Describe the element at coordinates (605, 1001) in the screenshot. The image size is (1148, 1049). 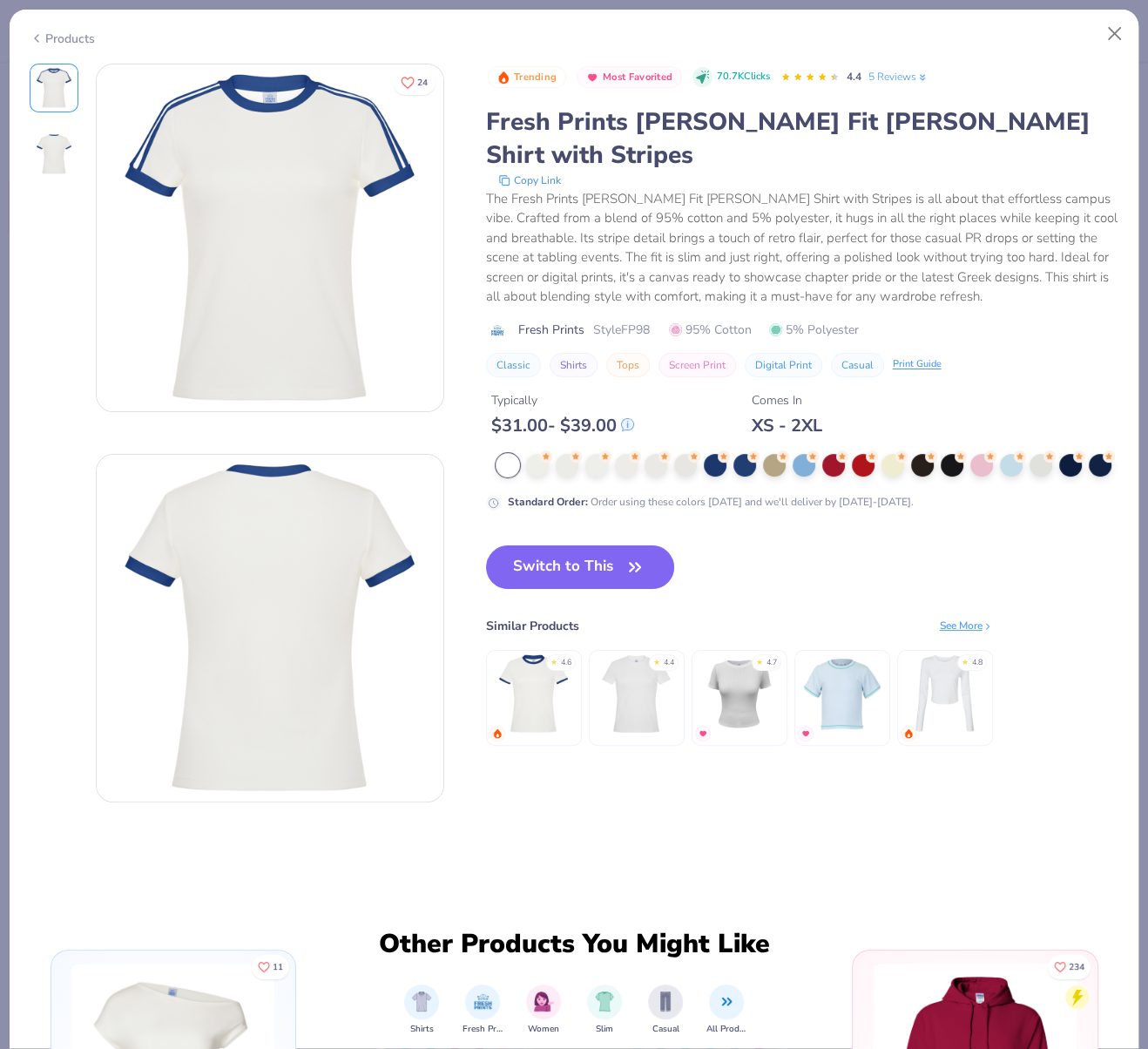
I see `img: Slim Image` at that location.